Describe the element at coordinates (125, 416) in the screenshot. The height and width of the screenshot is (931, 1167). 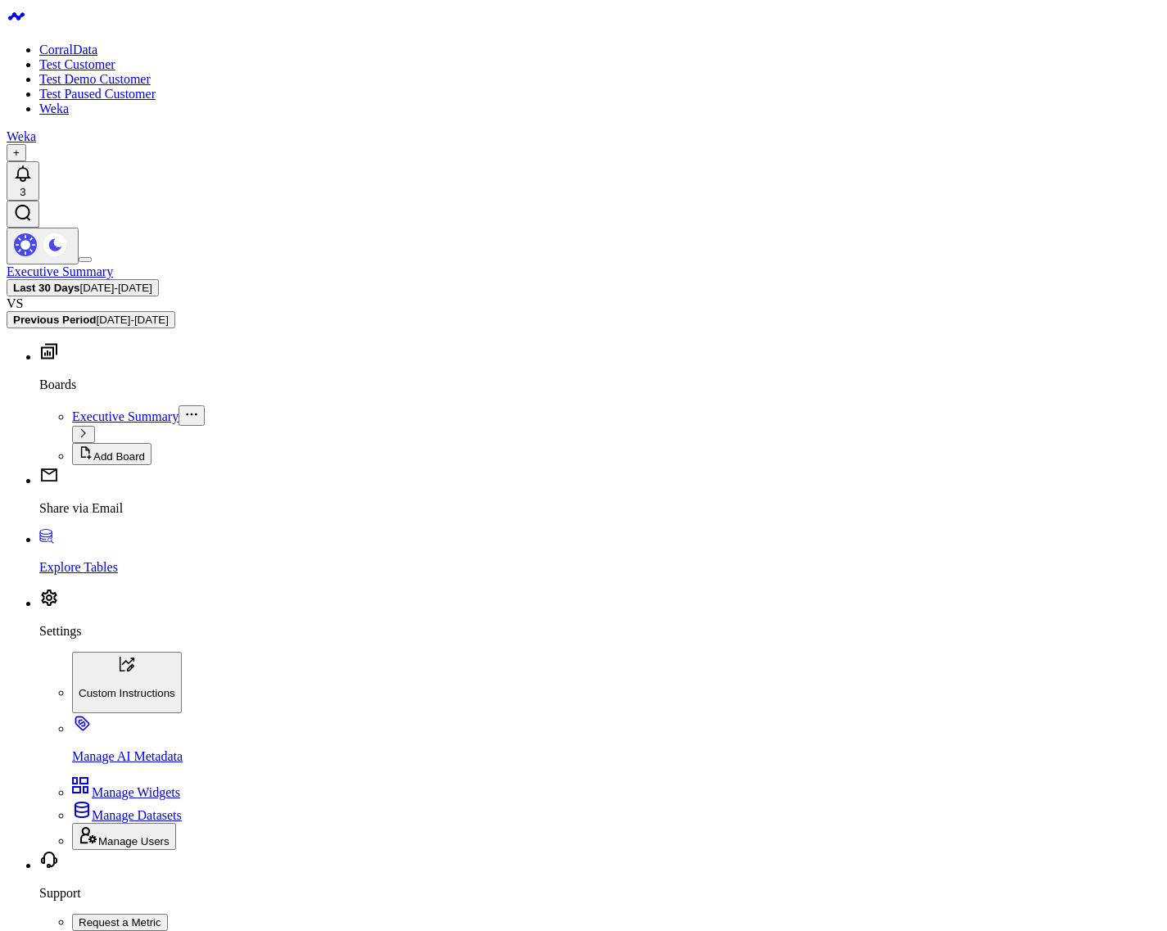
I see `span: Executive Summary` at that location.